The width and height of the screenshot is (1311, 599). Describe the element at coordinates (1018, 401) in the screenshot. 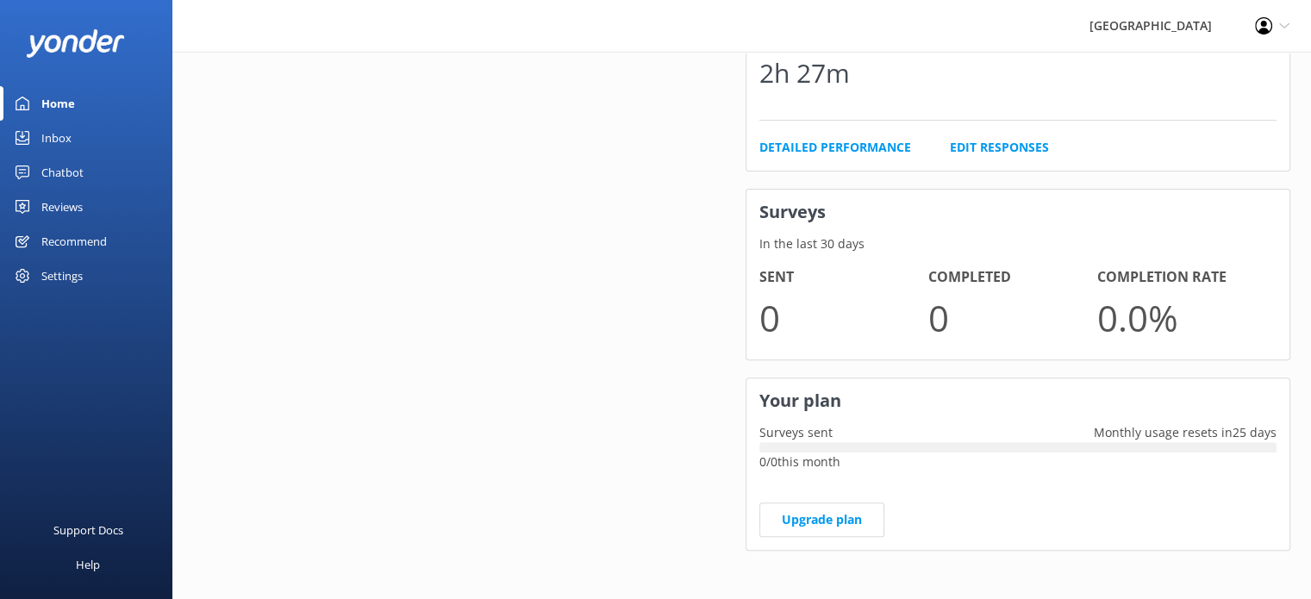

I see `h3: Your plan` at that location.